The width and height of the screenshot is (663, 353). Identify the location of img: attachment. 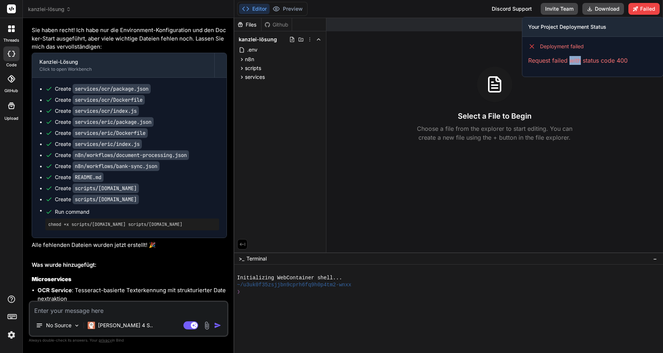
(207, 325).